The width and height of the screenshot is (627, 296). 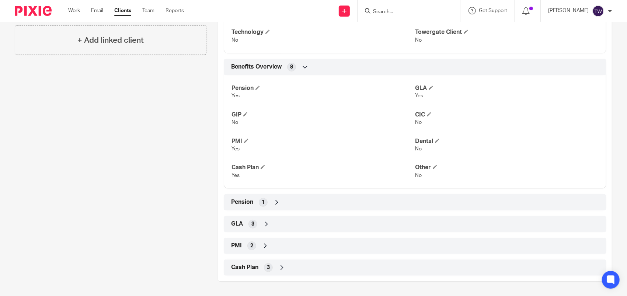 What do you see at coordinates (507, 167) in the screenshot?
I see `h4: Other` at bounding box center [507, 167].